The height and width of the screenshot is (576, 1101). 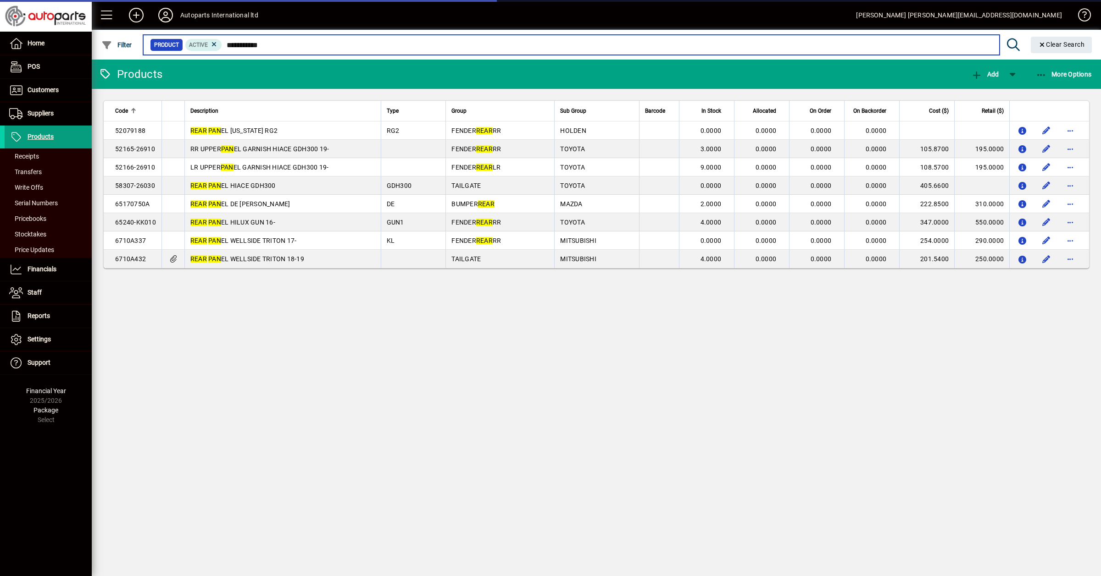 I want to click on td: 405.6600, so click(x=926, y=186).